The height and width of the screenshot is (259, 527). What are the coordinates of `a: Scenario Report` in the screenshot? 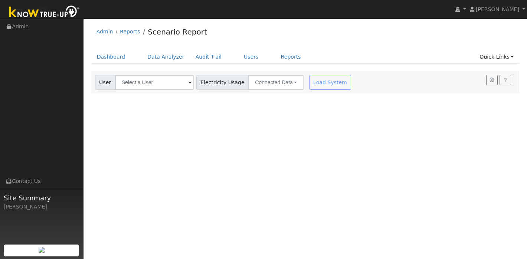 It's located at (177, 32).